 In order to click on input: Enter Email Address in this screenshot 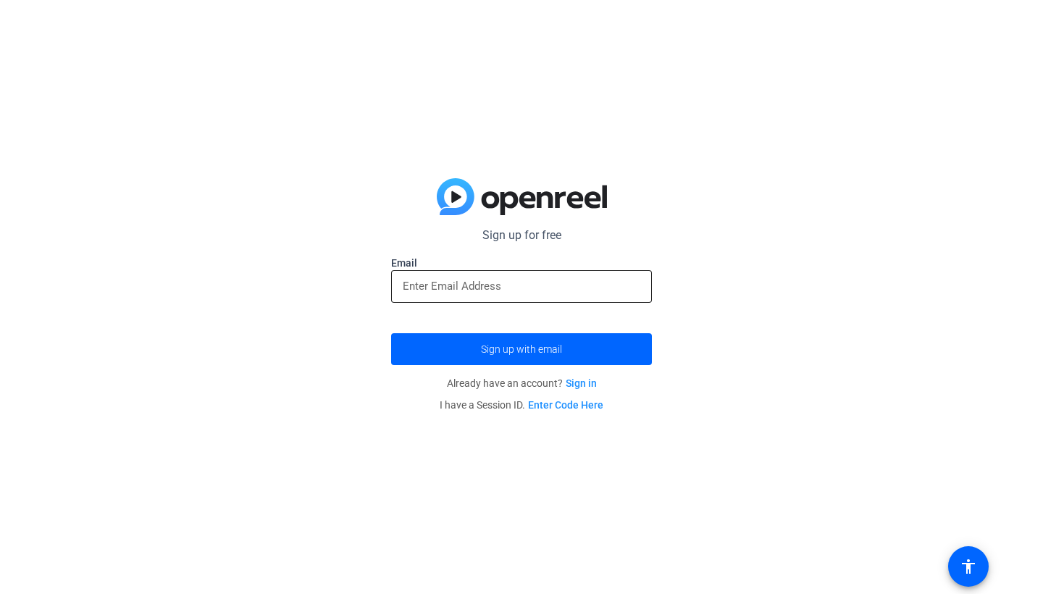, I will do `click(521, 286)`.